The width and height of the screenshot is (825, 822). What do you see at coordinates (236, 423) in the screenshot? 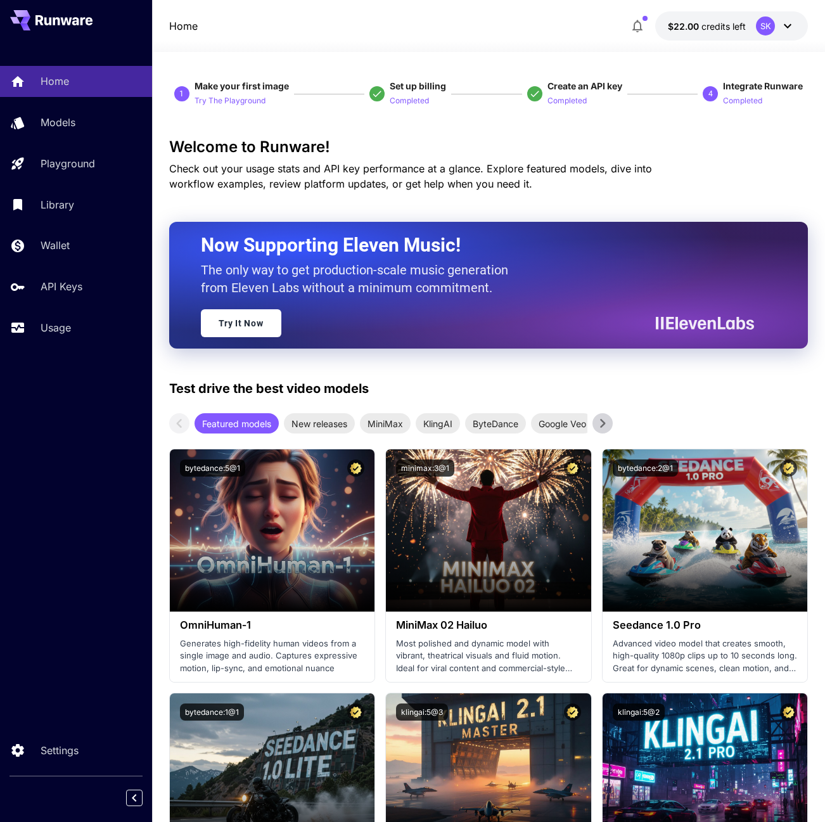
I see `span: Featured models` at bounding box center [236, 423].